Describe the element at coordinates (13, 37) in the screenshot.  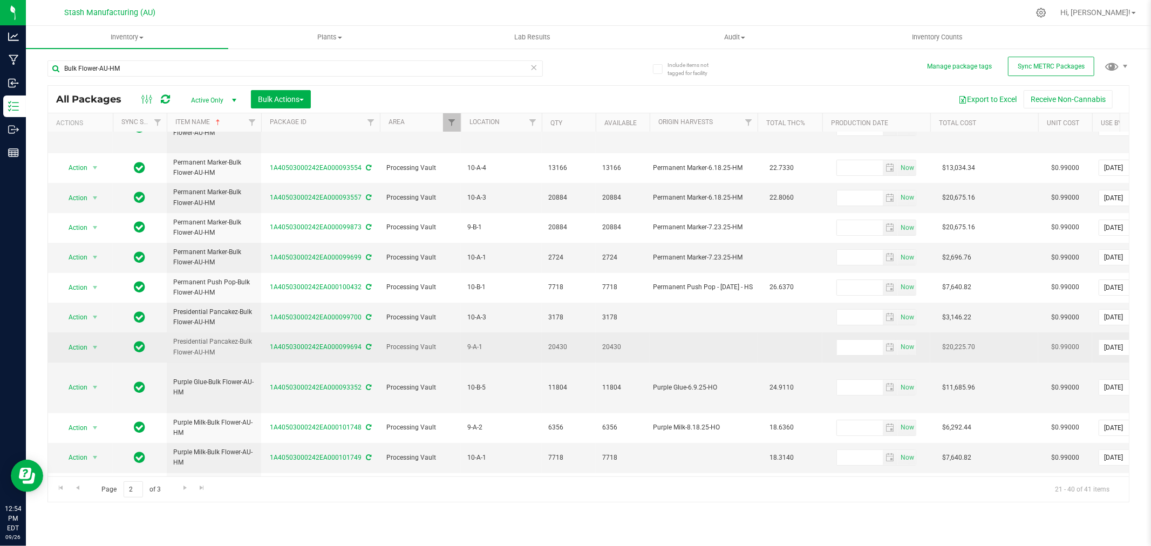
I see `inline-svg: Analytics` at that location.